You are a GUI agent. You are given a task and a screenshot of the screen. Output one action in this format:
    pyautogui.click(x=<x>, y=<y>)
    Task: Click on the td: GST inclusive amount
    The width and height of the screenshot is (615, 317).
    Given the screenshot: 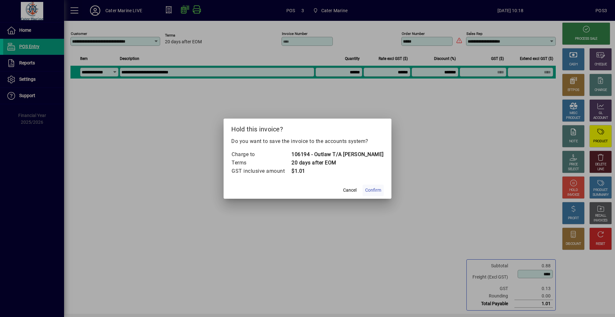 What is the action you would take?
    pyautogui.click(x=261, y=171)
    